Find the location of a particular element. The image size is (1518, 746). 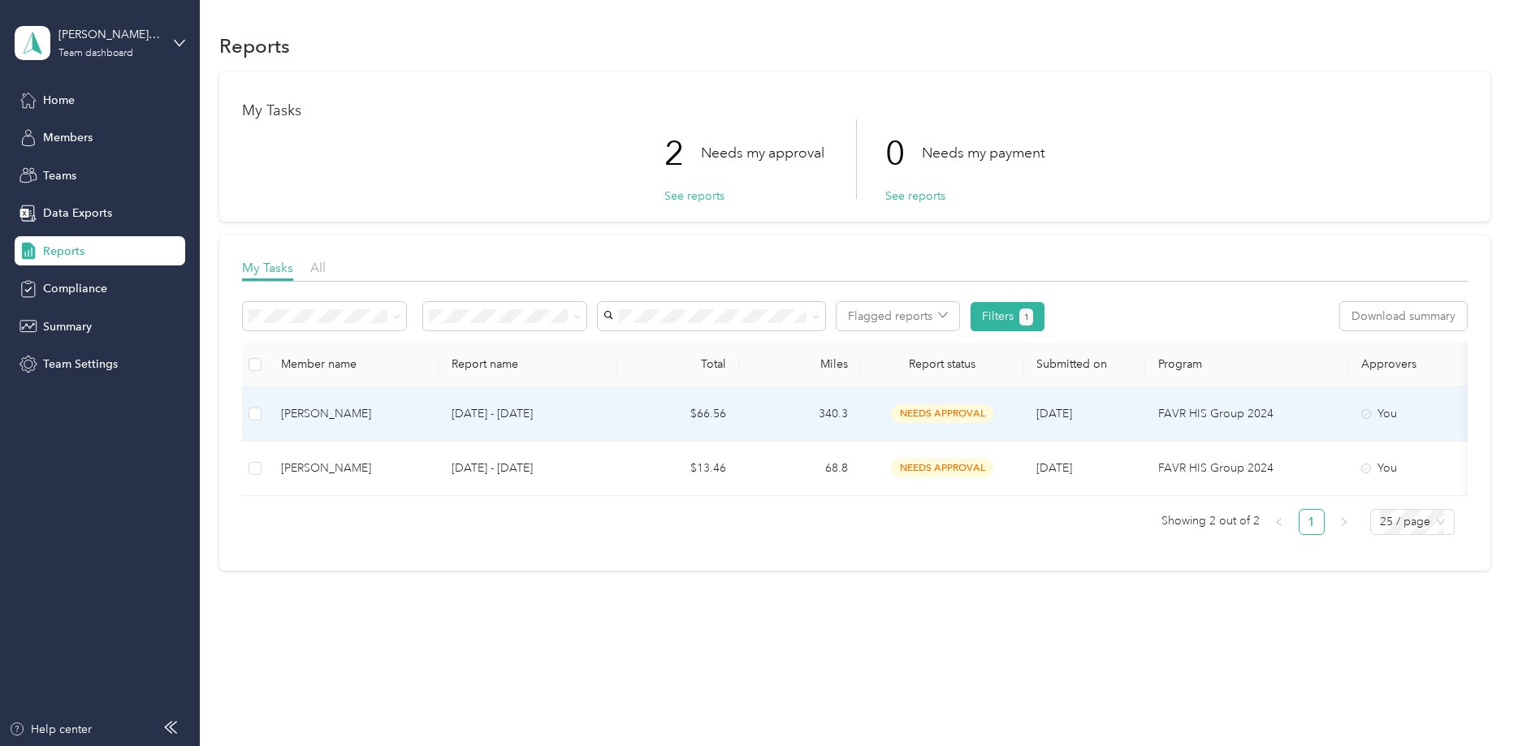

button: right is located at coordinates (1344, 522).